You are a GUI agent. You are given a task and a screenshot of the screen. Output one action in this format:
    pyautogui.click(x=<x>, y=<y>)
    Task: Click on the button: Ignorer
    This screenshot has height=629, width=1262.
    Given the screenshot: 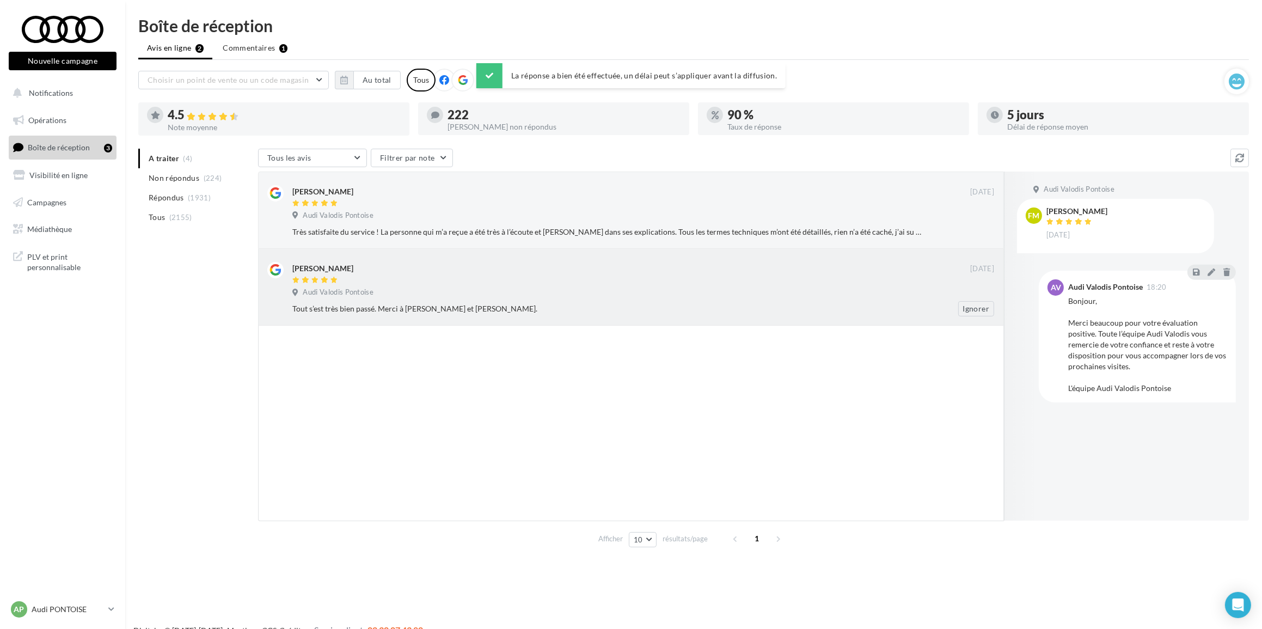 What is the action you would take?
    pyautogui.click(x=976, y=309)
    